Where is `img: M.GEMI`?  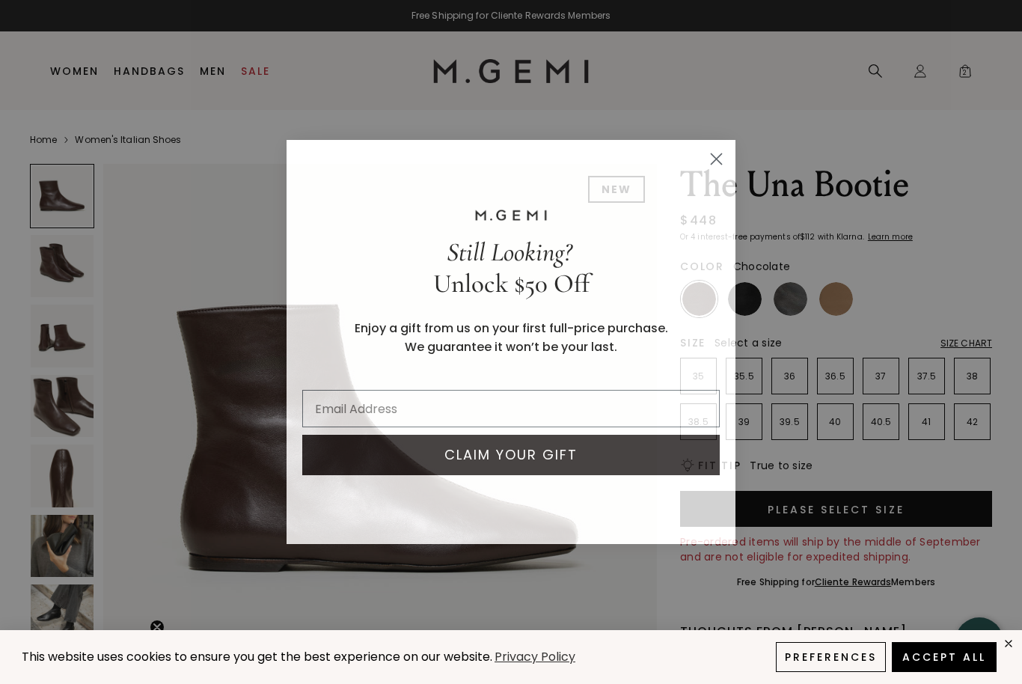 img: M.GEMI is located at coordinates (511, 216).